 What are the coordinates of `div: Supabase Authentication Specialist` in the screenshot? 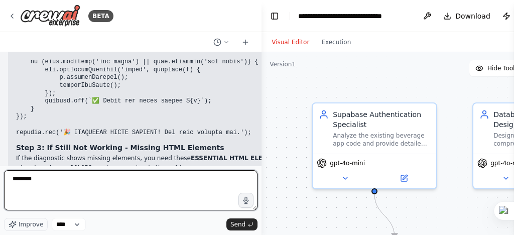 It's located at (382, 120).